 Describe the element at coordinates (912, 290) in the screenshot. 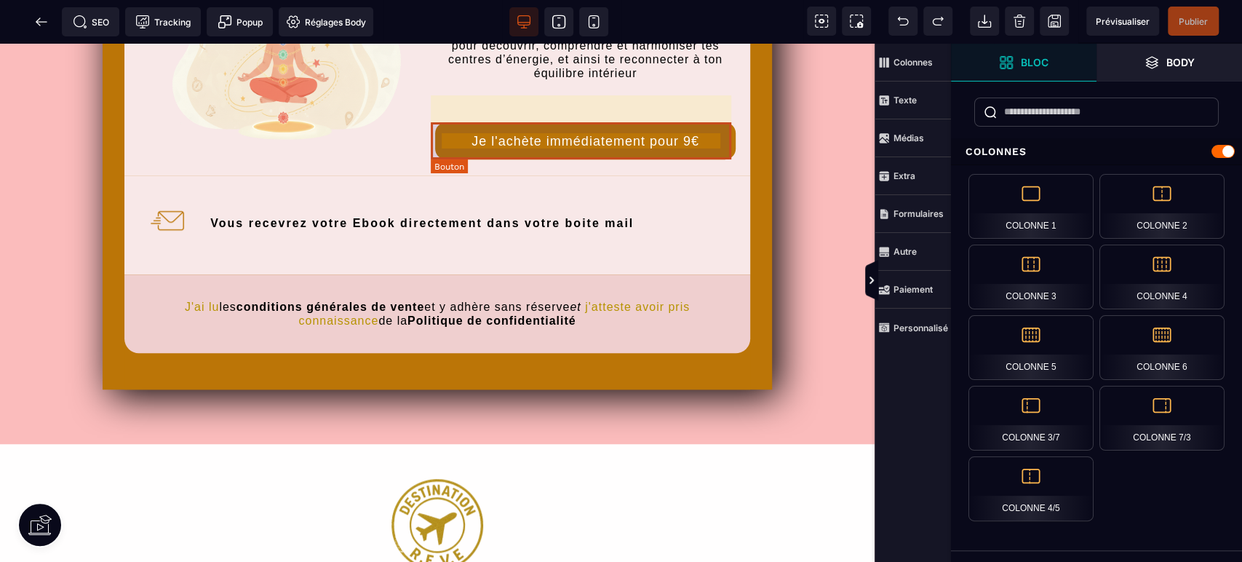

I see `span: Paiement` at that location.